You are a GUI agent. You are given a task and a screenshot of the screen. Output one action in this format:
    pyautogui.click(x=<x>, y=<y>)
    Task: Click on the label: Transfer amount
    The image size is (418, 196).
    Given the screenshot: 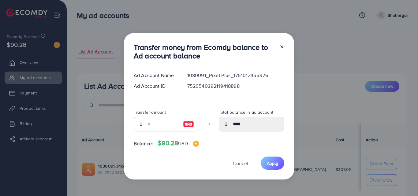 What is the action you would take?
    pyautogui.click(x=150, y=112)
    